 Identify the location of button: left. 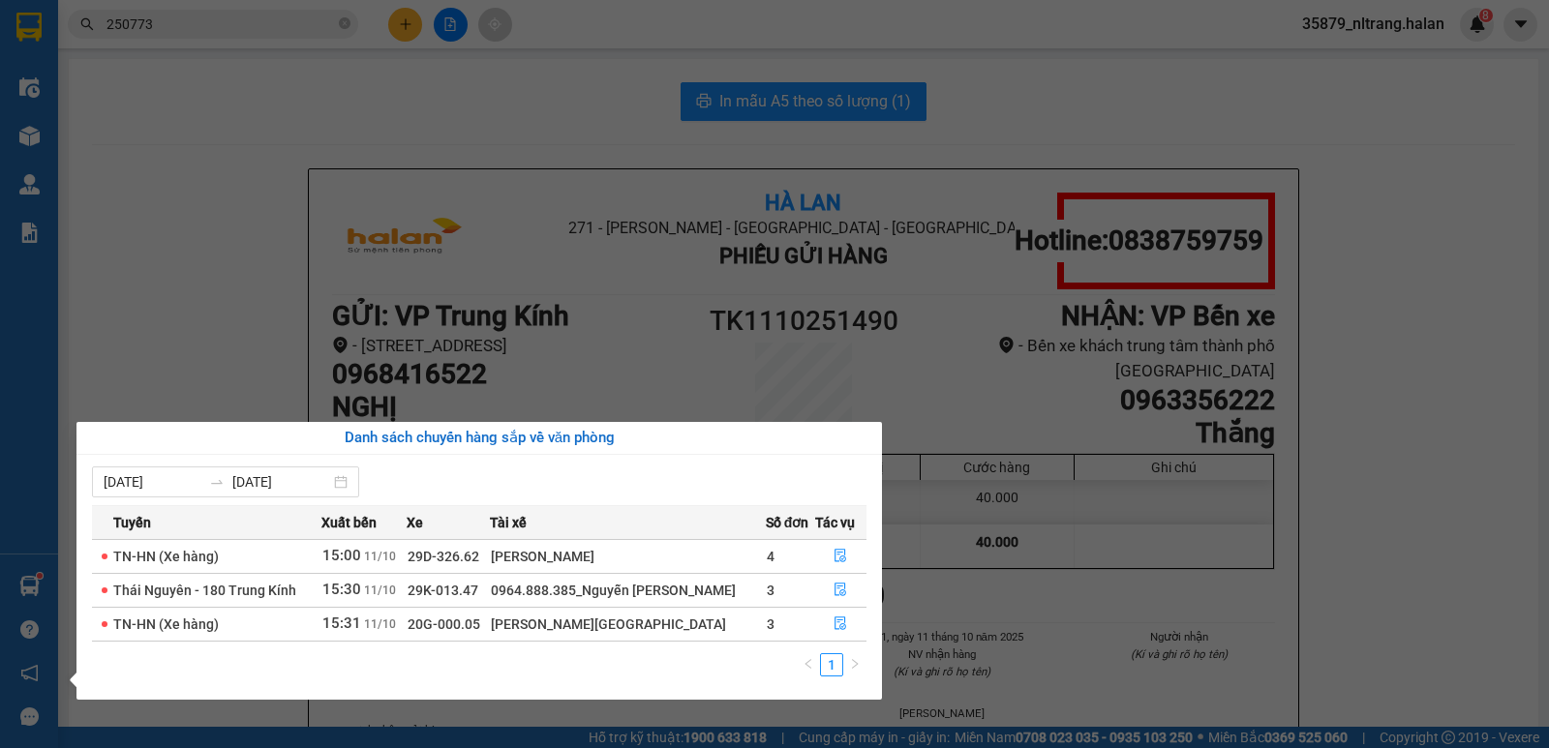
(808, 665).